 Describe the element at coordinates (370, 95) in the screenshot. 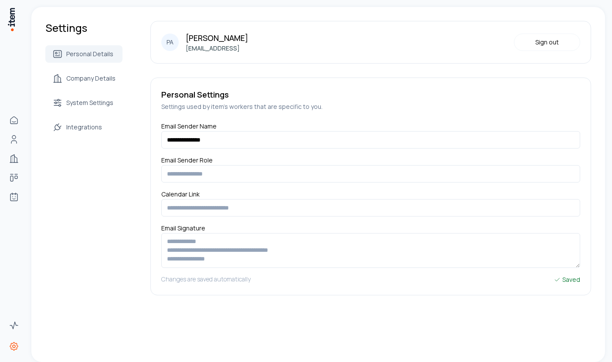

I see `h5: Personal Settings` at that location.